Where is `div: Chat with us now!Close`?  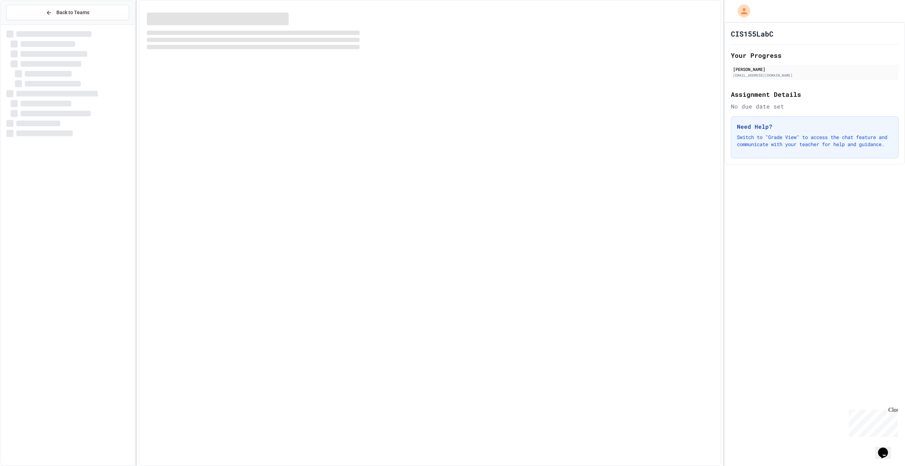 div: Chat with us now!Close is located at coordinates (26, 24).